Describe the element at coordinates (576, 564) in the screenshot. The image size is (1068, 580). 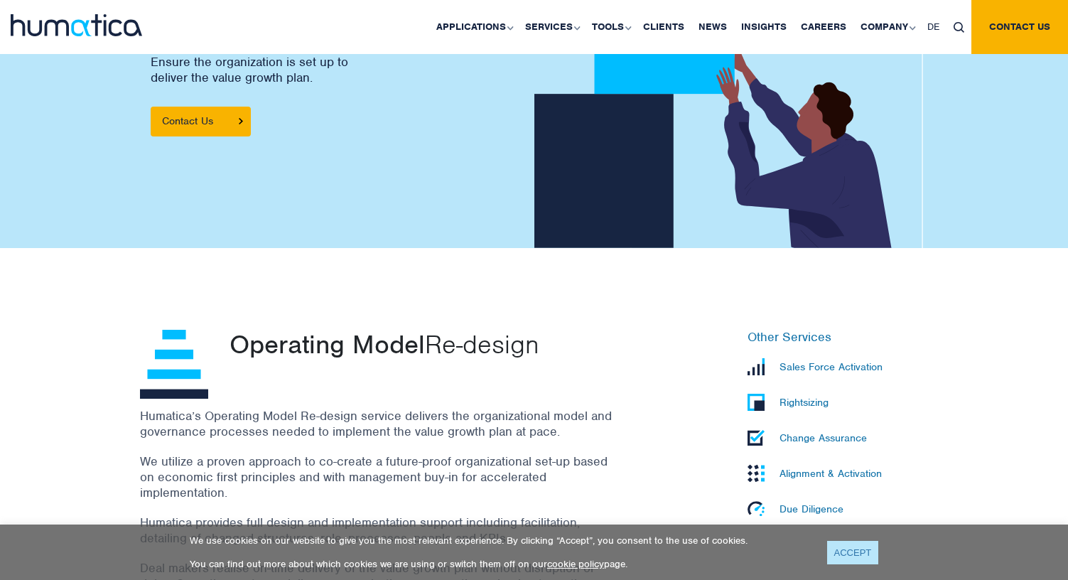
I see `a: cookie policy` at that location.